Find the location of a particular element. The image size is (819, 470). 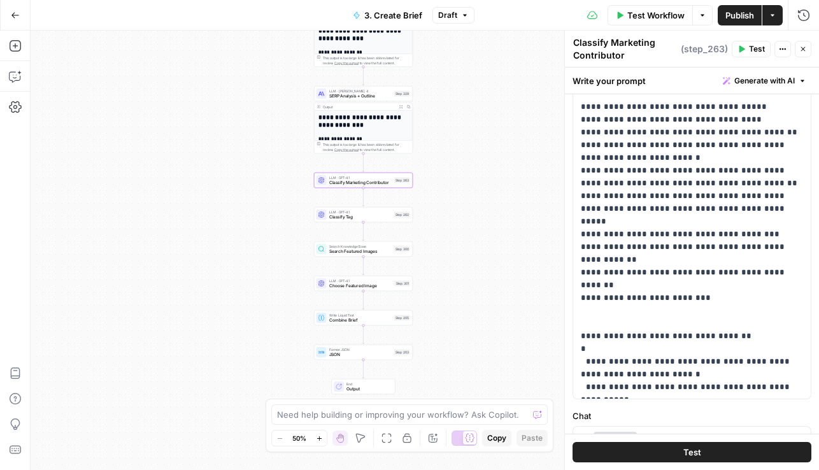

button: Test Workflow is located at coordinates (649, 15).